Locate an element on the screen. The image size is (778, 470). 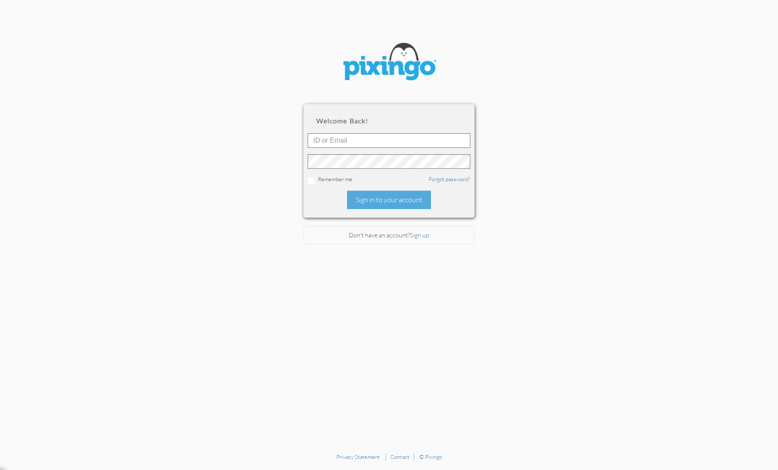
input: ID or Email is located at coordinates (389, 140).